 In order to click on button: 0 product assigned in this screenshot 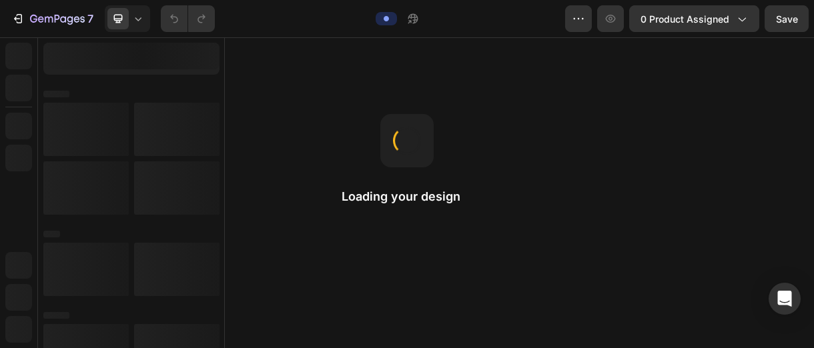, I will do `click(694, 19)`.